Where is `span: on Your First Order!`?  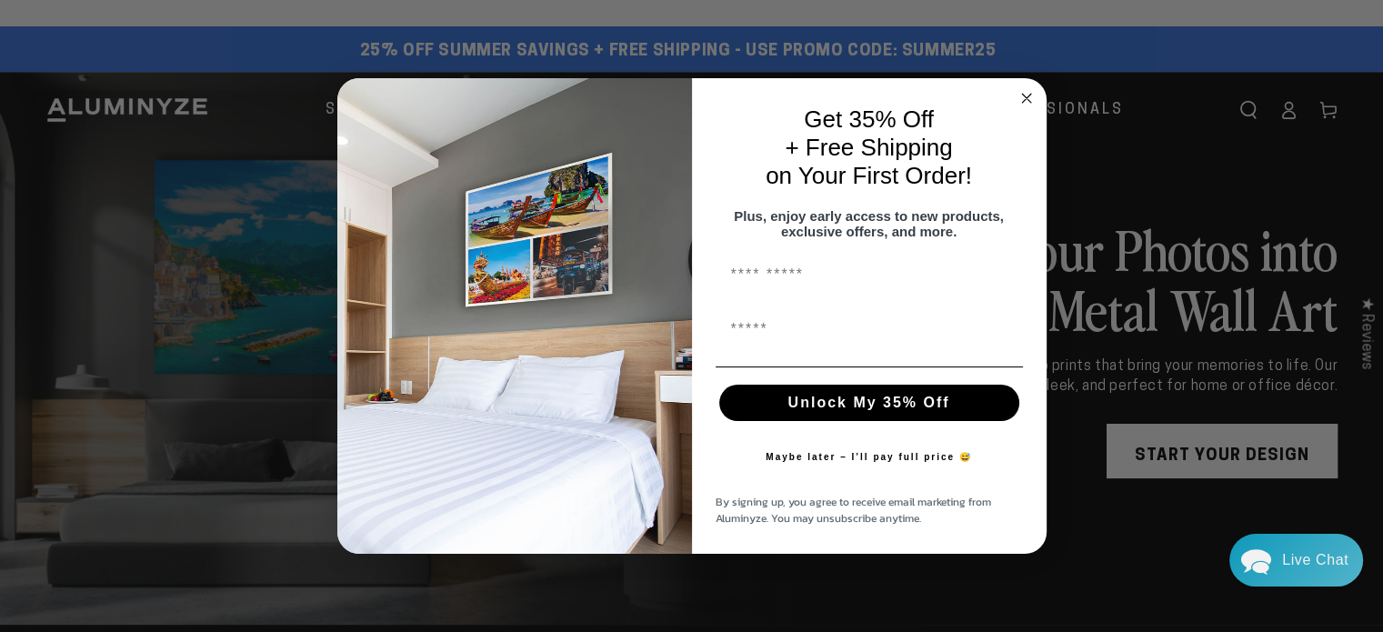
span: on Your First Order! is located at coordinates (868, 175).